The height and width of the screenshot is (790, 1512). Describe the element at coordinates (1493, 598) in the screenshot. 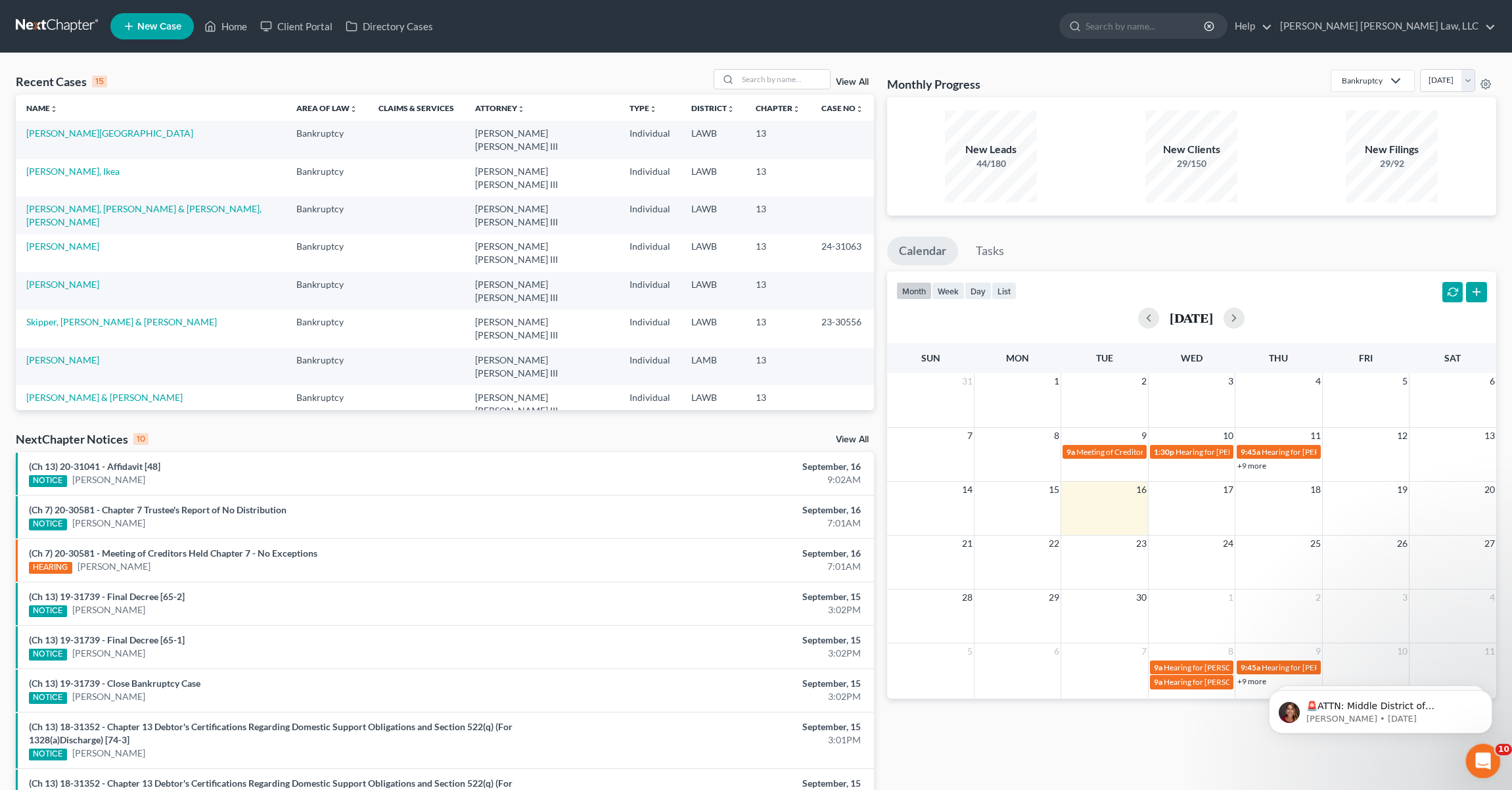

I see `span: 4` at that location.